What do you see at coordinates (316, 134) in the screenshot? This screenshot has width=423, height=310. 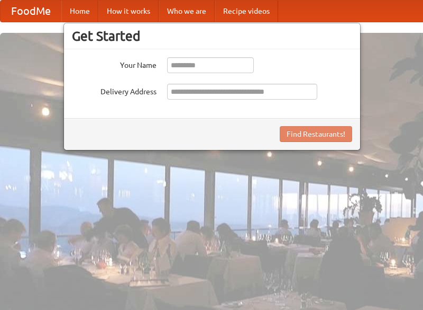 I see `button: Find Restaurants!` at bounding box center [316, 134].